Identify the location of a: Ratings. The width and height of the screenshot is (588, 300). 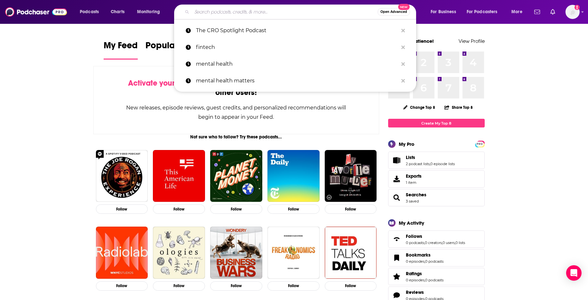
(397, 276).